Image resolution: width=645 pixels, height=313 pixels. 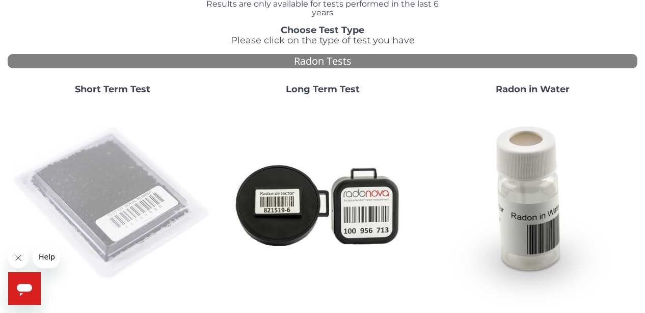 I want to click on div: Radon Tests, so click(x=323, y=61).